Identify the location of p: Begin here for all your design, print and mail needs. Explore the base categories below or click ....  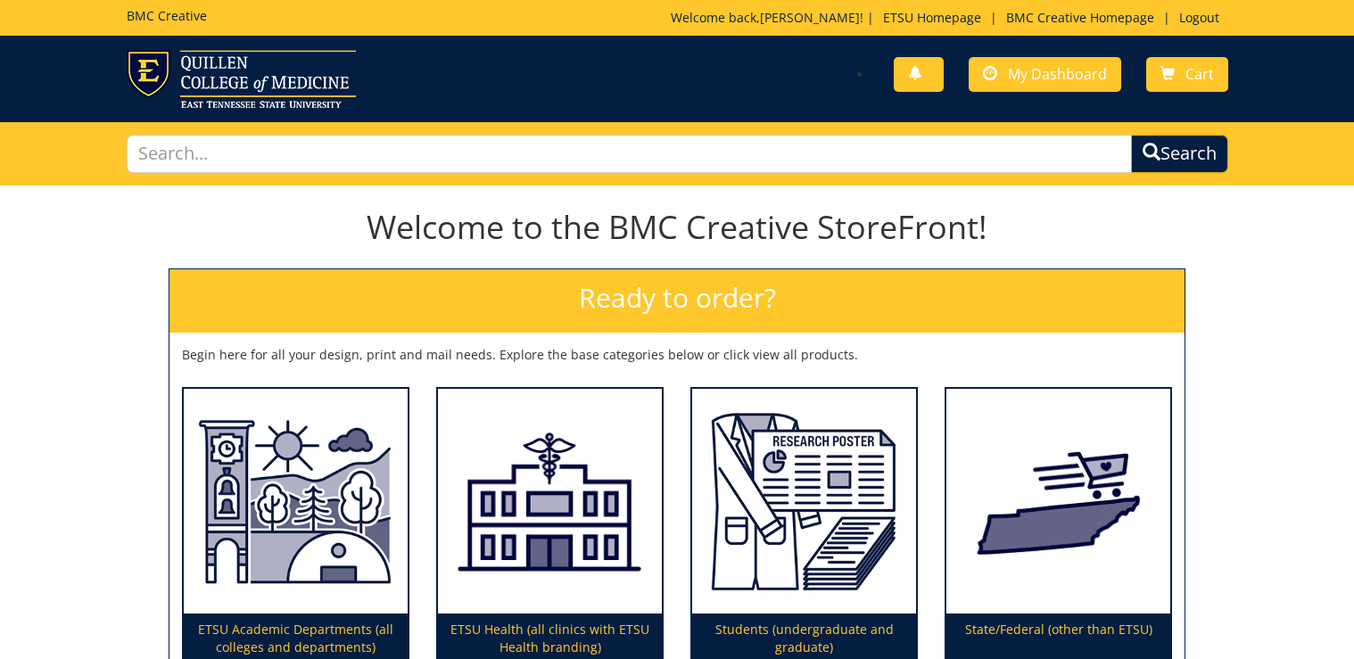
(677, 355).